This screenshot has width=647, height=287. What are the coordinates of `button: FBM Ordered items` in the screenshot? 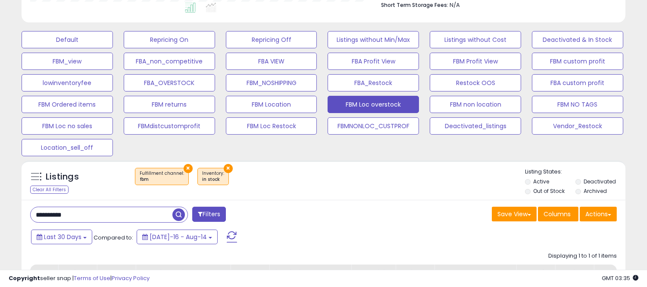 It's located at (67, 104).